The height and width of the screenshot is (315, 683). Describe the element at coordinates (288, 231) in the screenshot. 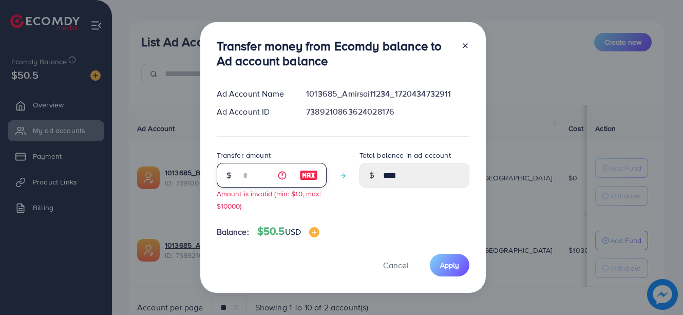

I see `h4: $50.5` at that location.